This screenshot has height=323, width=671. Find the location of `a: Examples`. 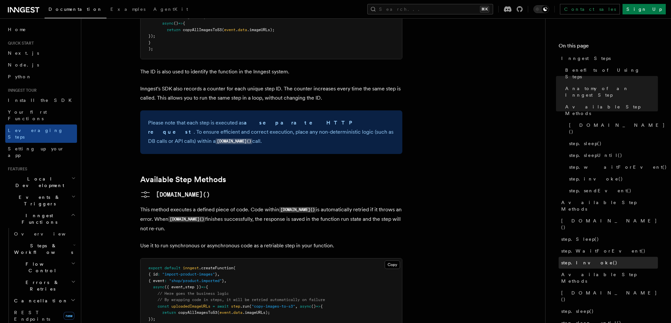

a: Examples is located at coordinates (128, 10).